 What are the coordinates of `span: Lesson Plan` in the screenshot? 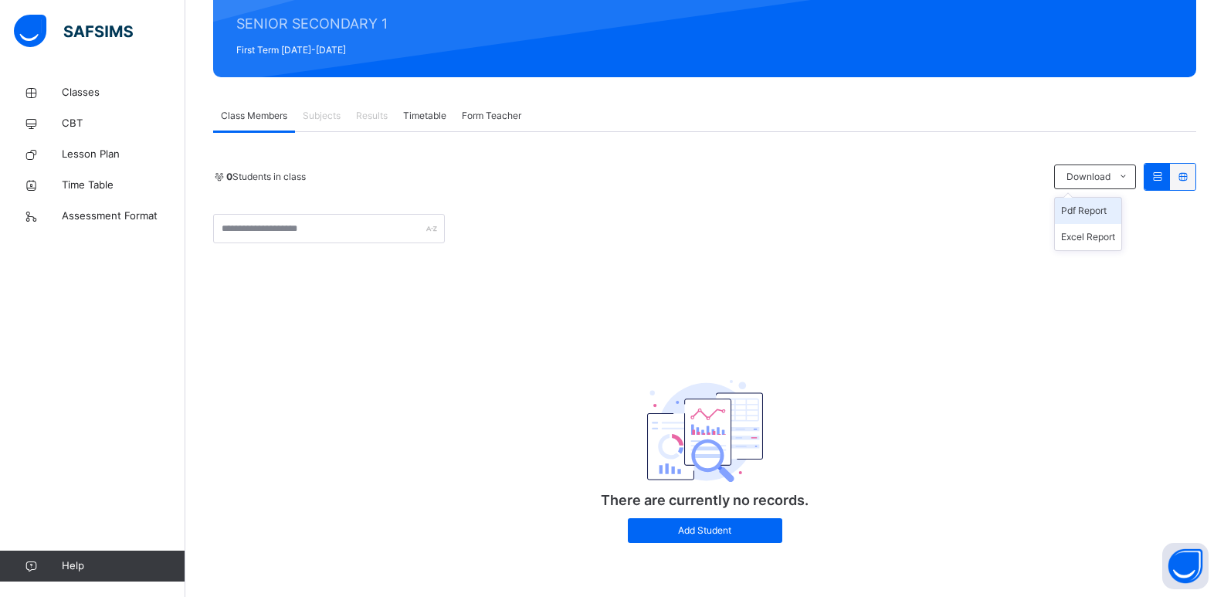 It's located at (124, 154).